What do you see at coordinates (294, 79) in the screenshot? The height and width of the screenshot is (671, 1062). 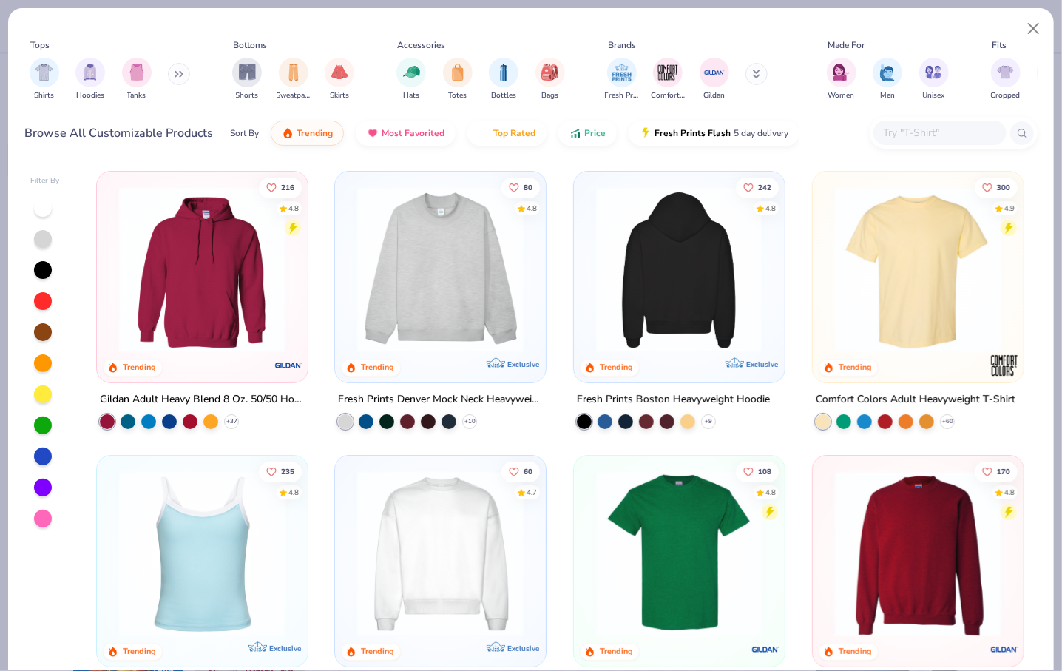 I see `div: filter for Sweatpants` at bounding box center [294, 79].